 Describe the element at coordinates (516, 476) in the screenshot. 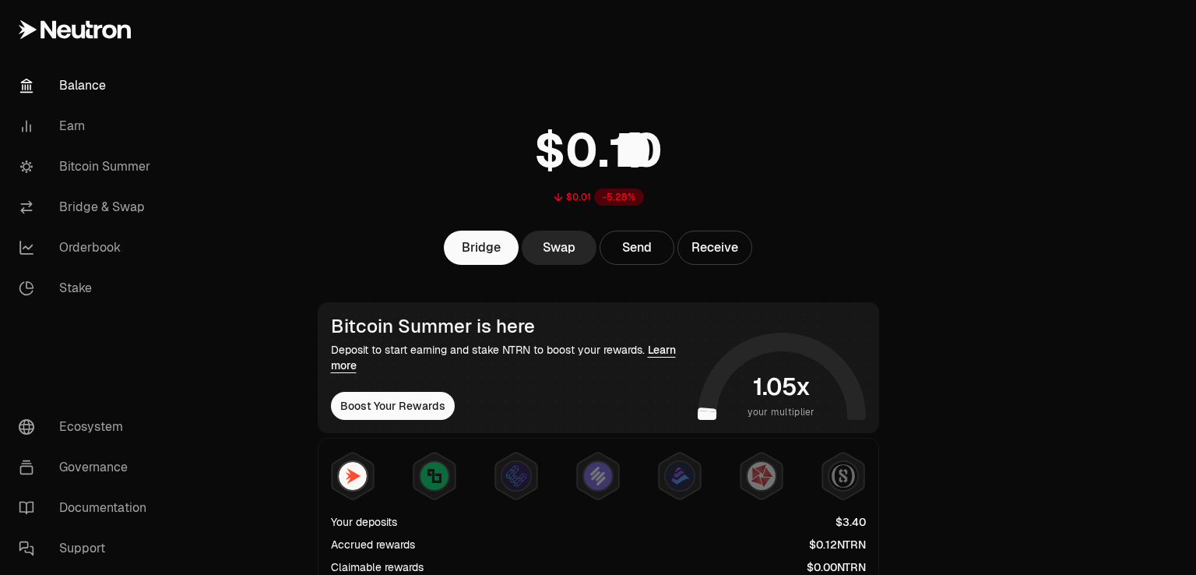

I see `img: EtherFi Points` at that location.